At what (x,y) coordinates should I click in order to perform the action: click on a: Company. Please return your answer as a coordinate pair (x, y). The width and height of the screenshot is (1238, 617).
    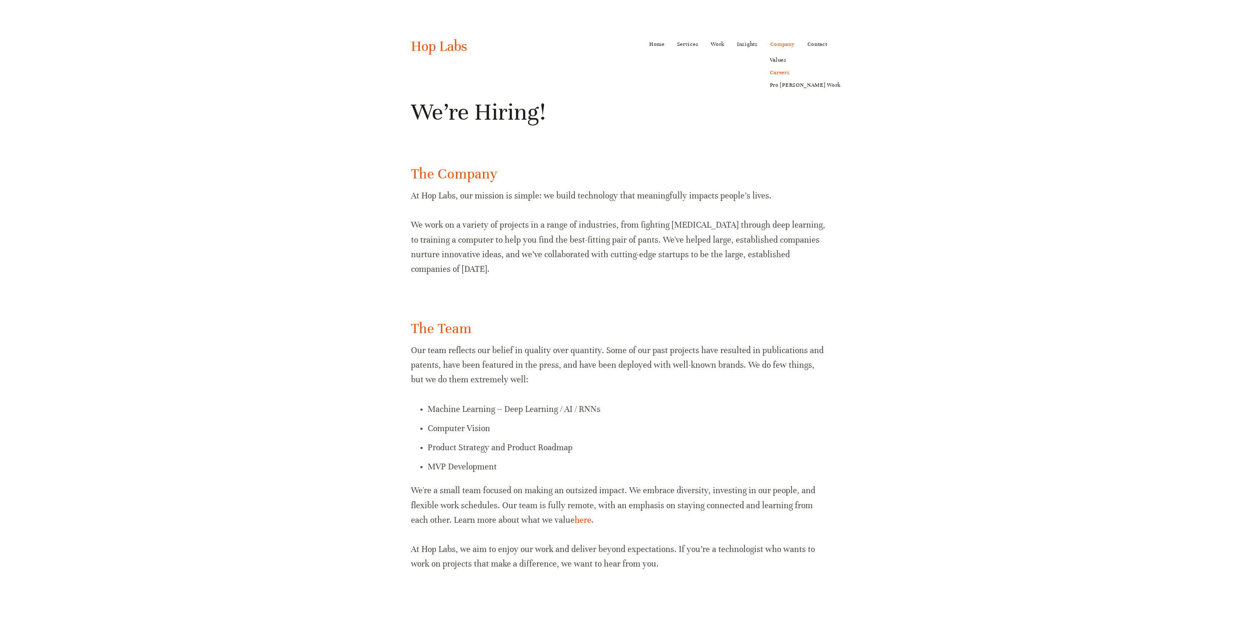
    Looking at the image, I should click on (783, 44).